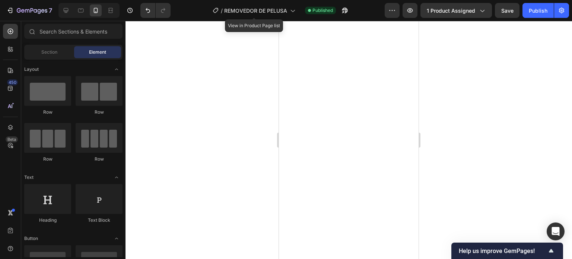  I want to click on span: Button, so click(31, 239).